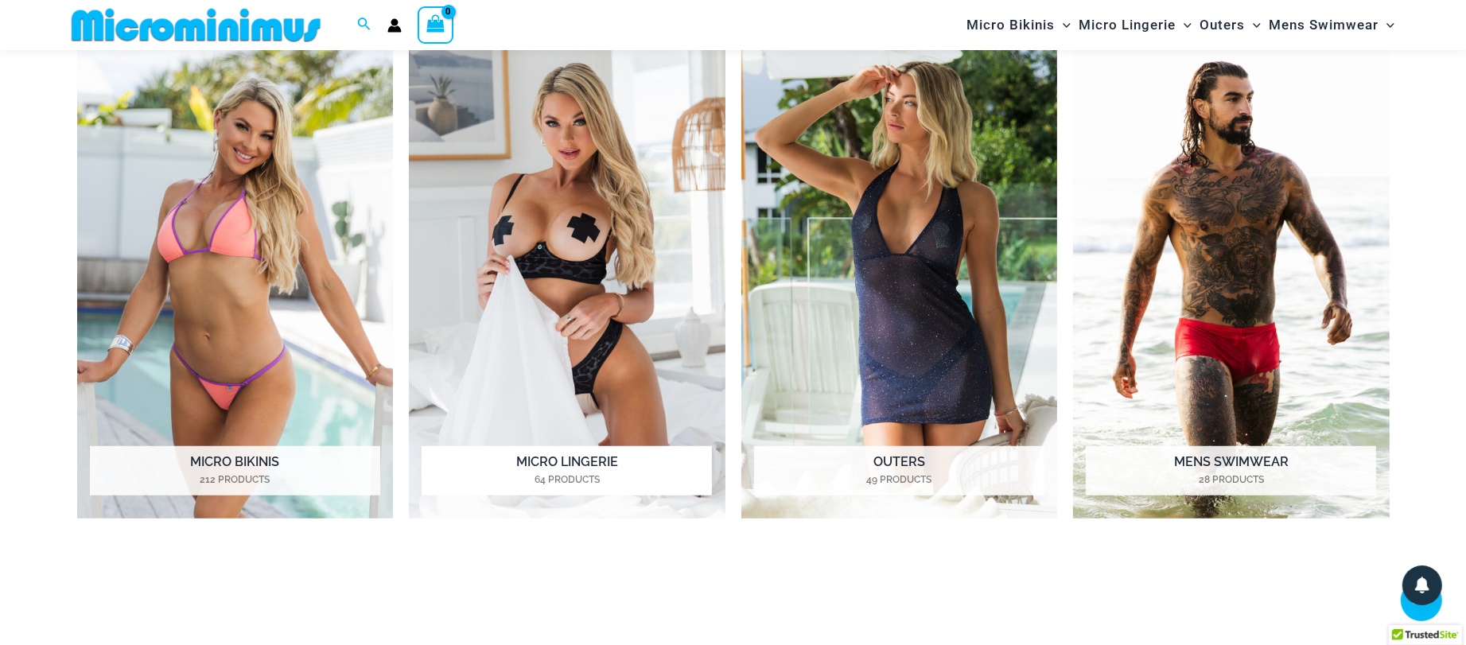 This screenshot has width=1466, height=645. What do you see at coordinates (1127, 25) in the screenshot?
I see `span: Micro Lingerie` at bounding box center [1127, 25].